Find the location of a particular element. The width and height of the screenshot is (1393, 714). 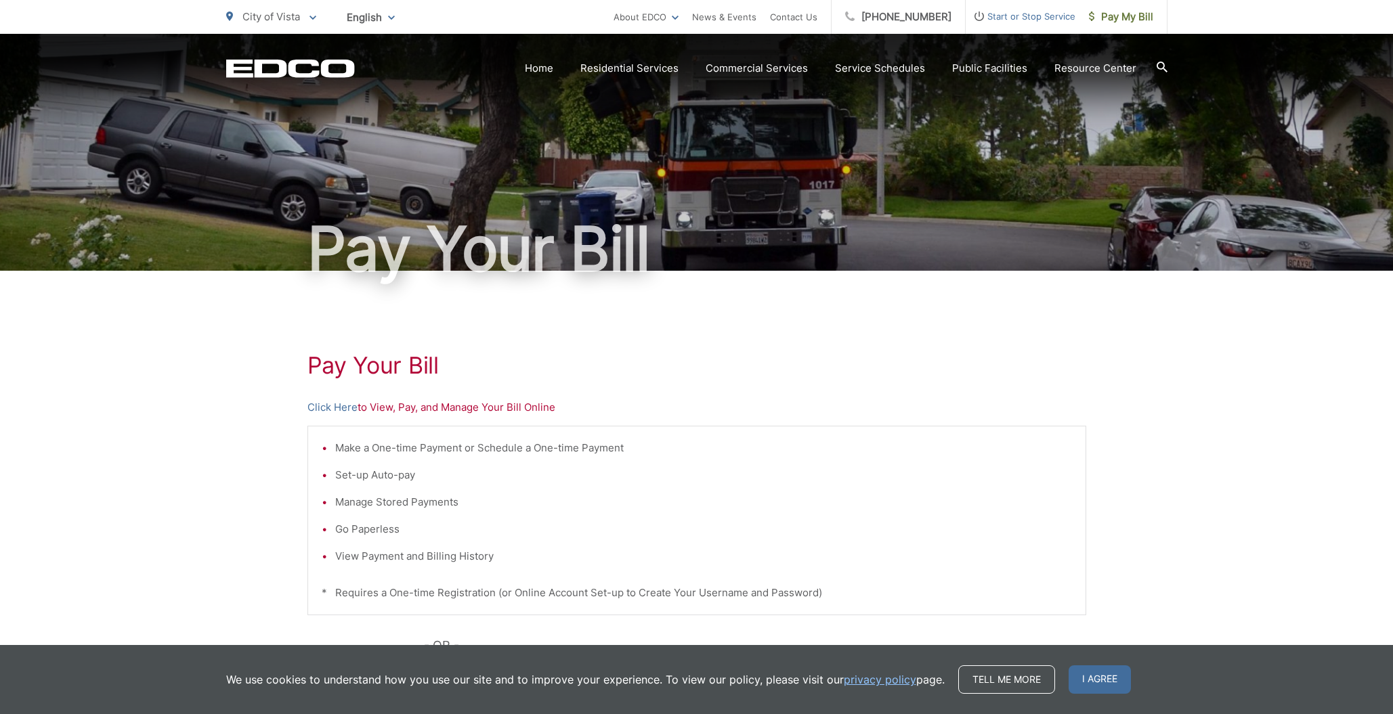

a: EDCD logo. Return to the homepage. is located at coordinates (291, 68).